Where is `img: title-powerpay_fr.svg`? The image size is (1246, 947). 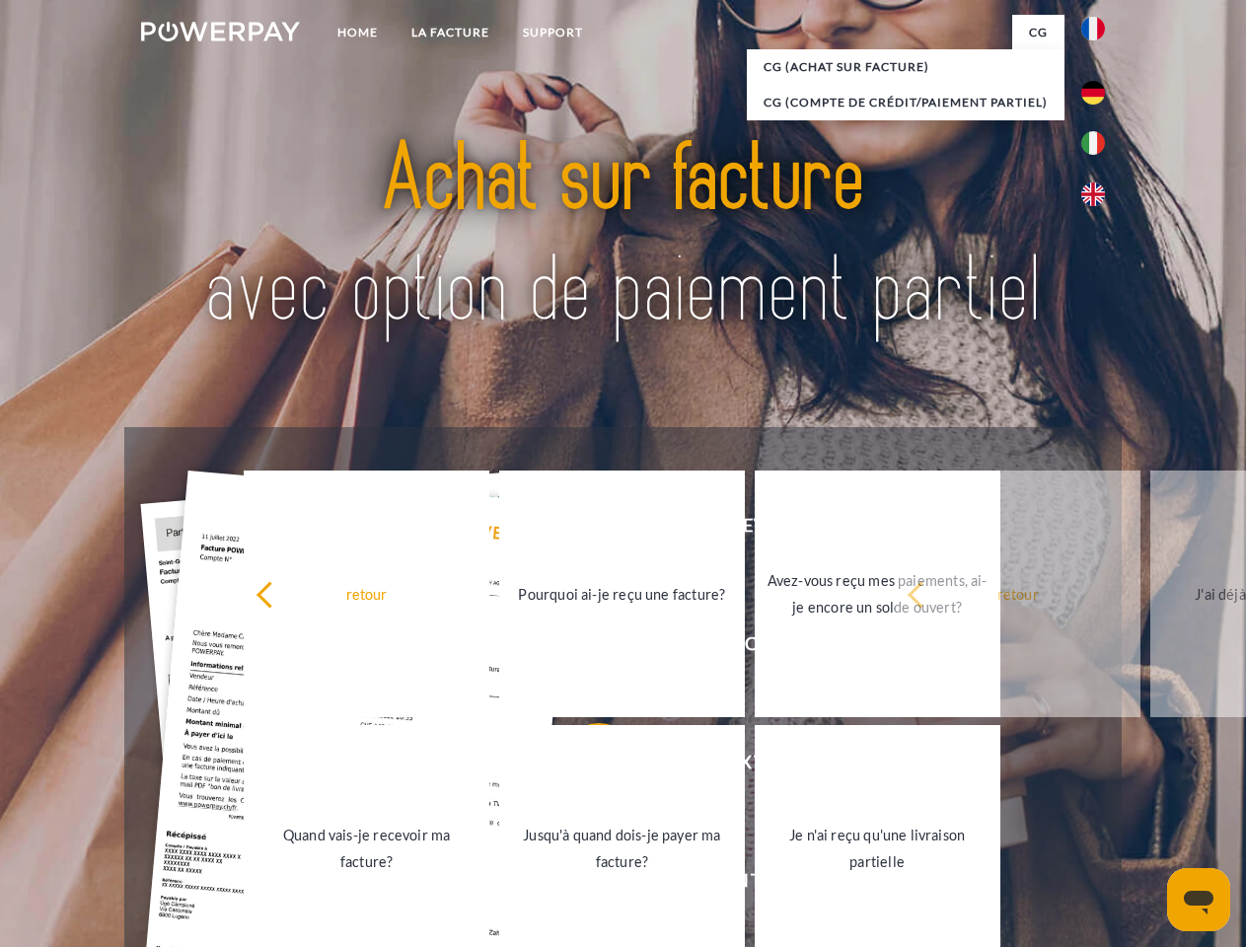 img: title-powerpay_fr.svg is located at coordinates (622, 236).